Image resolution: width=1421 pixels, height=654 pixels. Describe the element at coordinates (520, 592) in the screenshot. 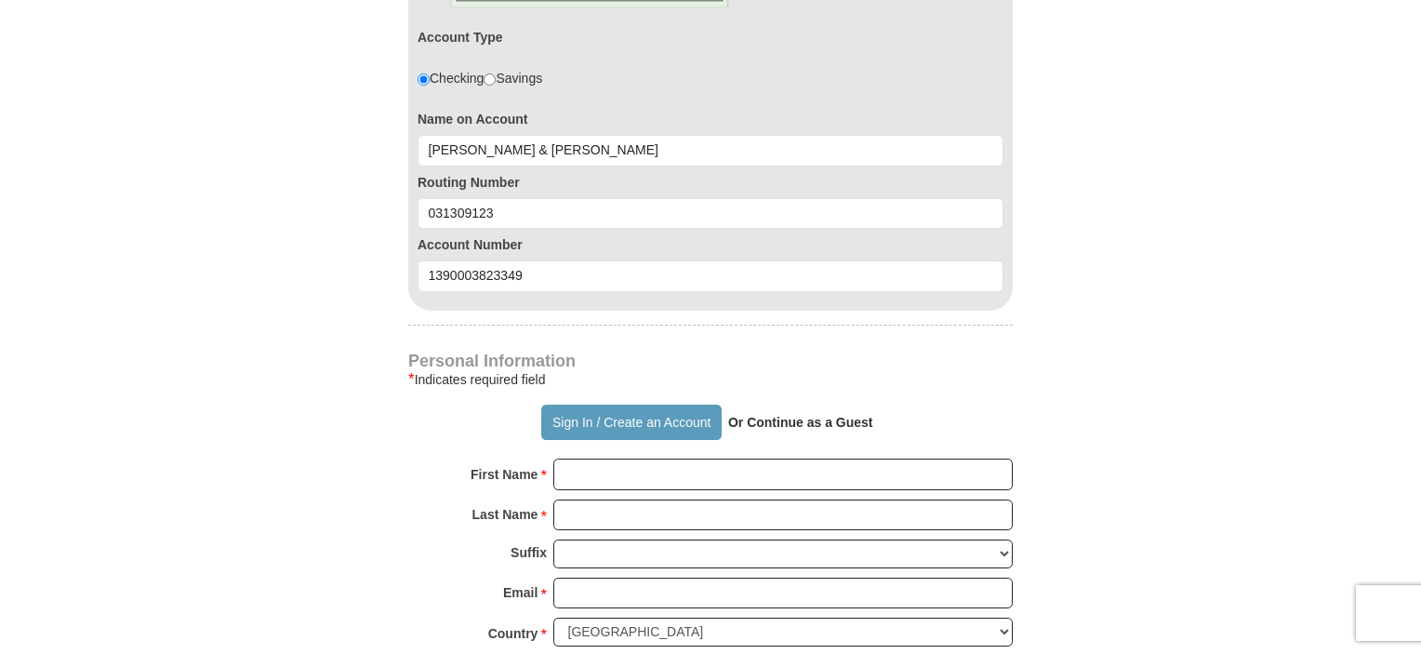

I see `strong: Email` at that location.